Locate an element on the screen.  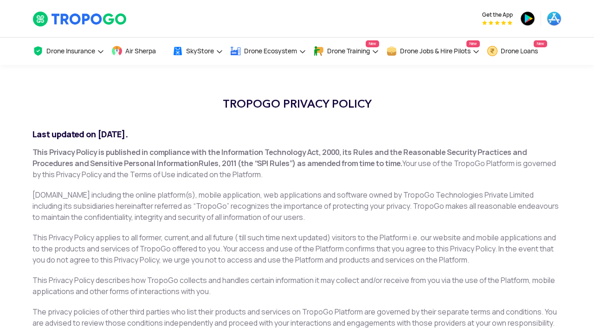
p: The privacy policies of other third parties who list their products and services on TropoGo Platf... is located at coordinates (297, 318).